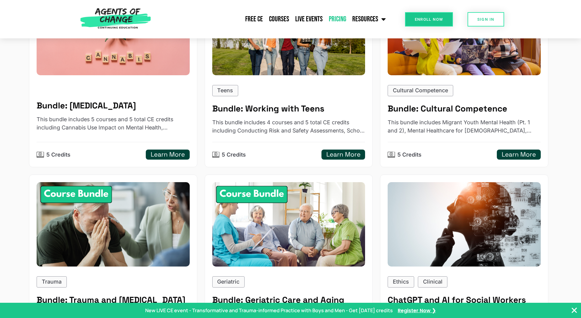 Image resolution: width=581 pixels, height=318 pixels. What do you see at coordinates (289, 224) in the screenshot?
I see `img: Geriatric Care and Aging - 4 Credit CE Bundle` at bounding box center [289, 224].